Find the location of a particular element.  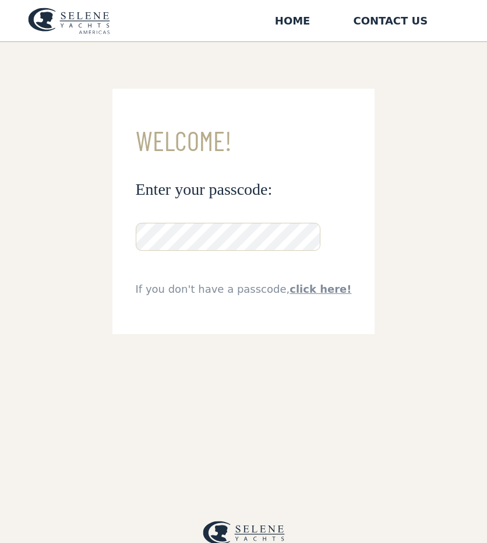

div: Contact US is located at coordinates (391, 20).